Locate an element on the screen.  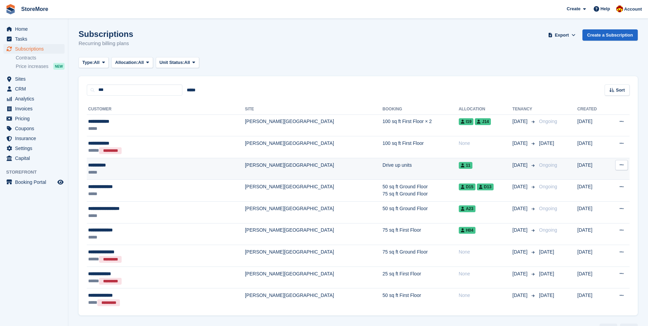
span: Price increases is located at coordinates (32, 66).